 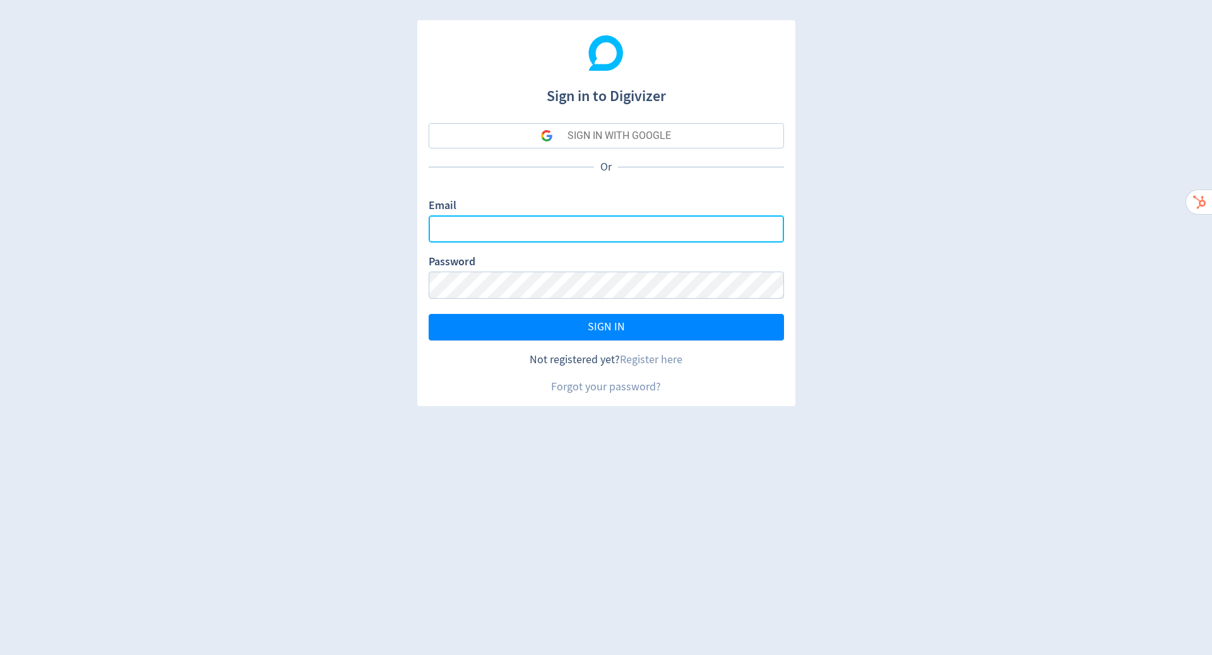 What do you see at coordinates (606, 327) in the screenshot?
I see `button: SIGN IN` at bounding box center [606, 327].